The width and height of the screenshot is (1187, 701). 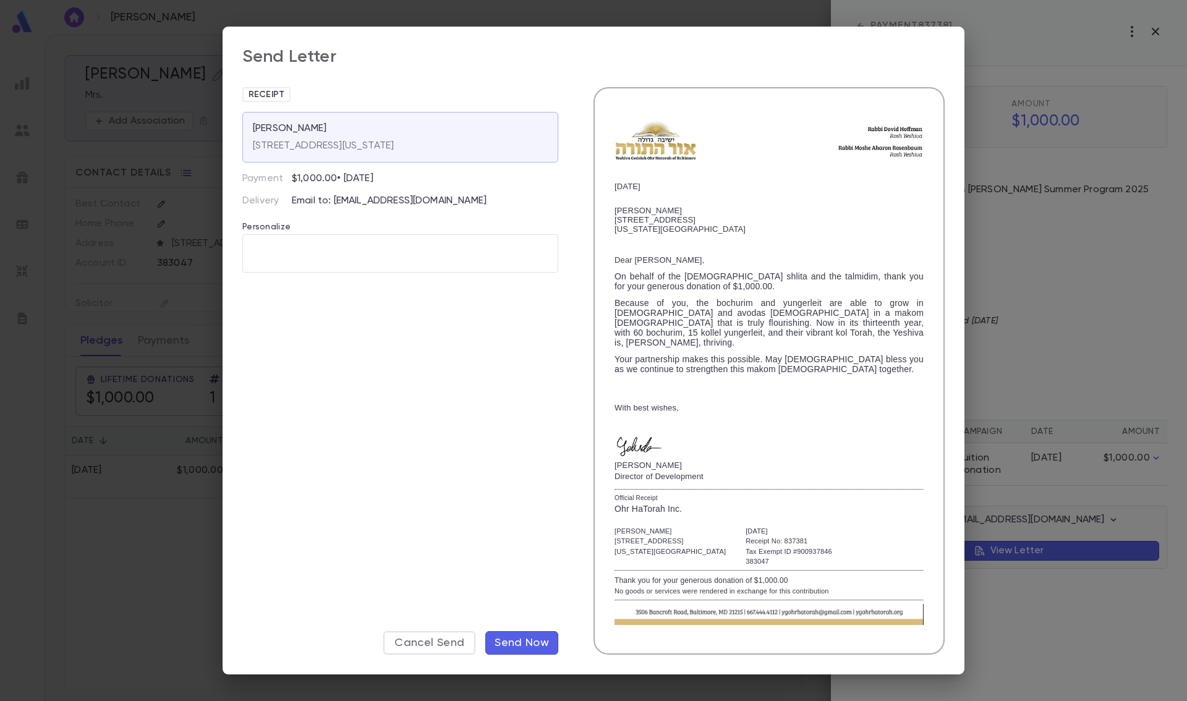 I want to click on p: Delivery, so click(x=267, y=201).